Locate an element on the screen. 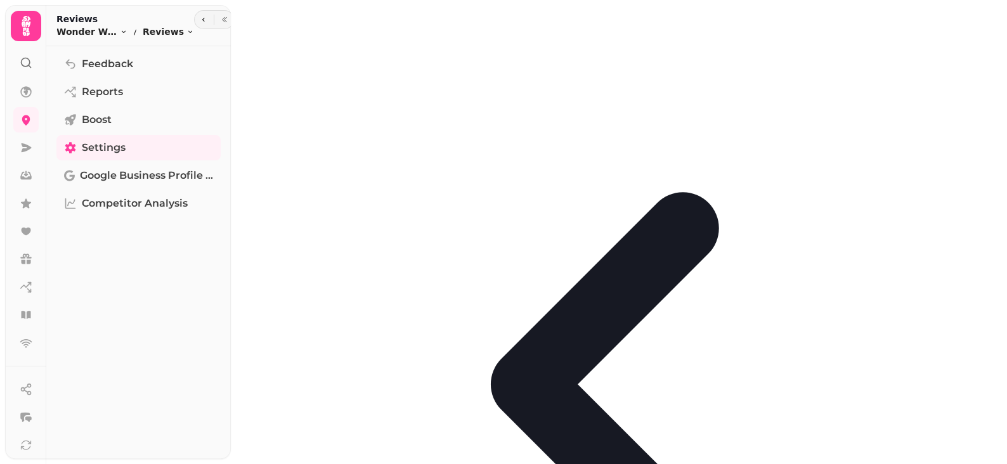 This screenshot has height=464, width=1007. a: Boost is located at coordinates (138, 120).